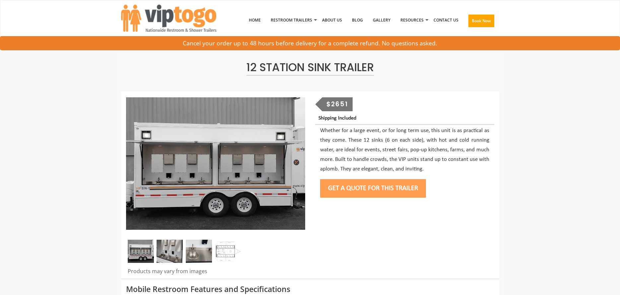 The width and height of the screenshot is (620, 295). Describe the element at coordinates (446, 20) in the screenshot. I see `a: Contact Us` at that location.